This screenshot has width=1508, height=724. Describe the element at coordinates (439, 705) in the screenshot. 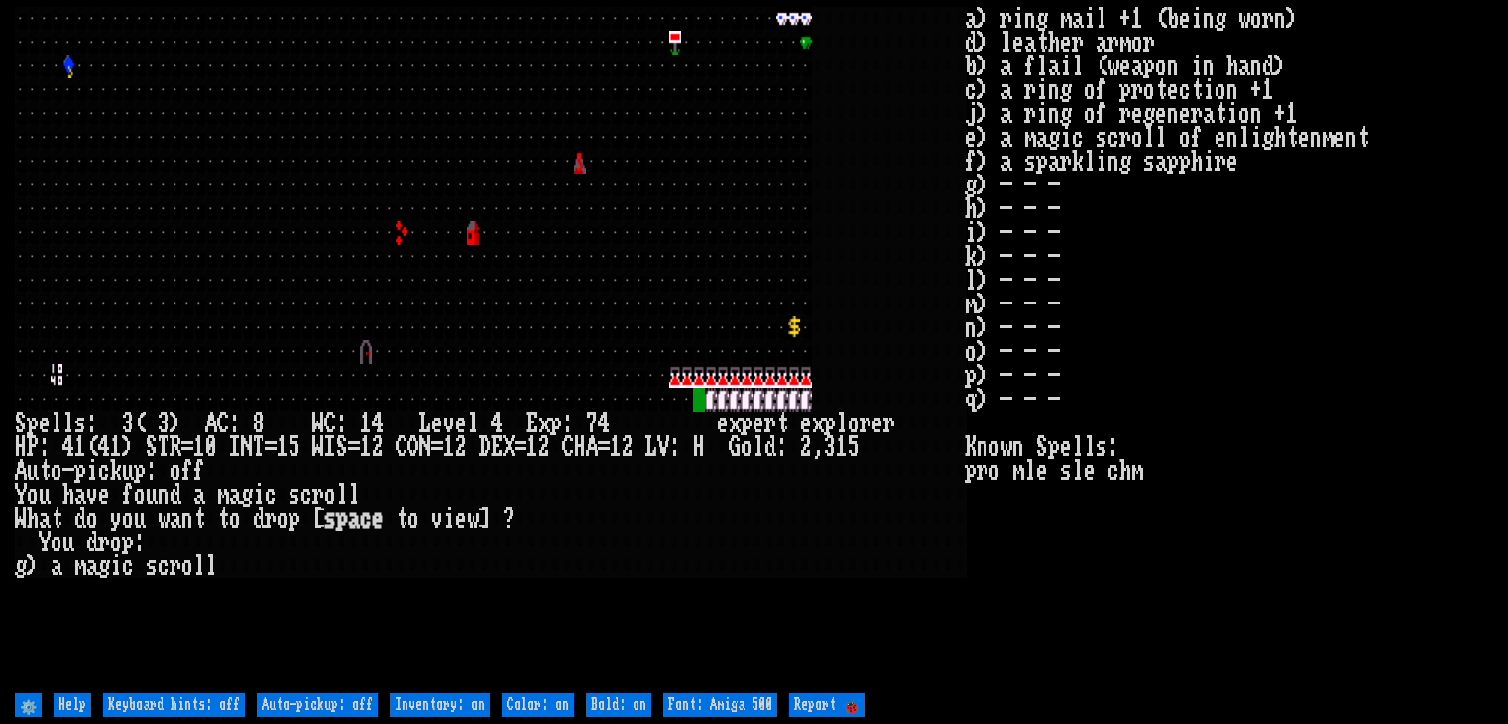

I see `input: Inventory: on` at that location.